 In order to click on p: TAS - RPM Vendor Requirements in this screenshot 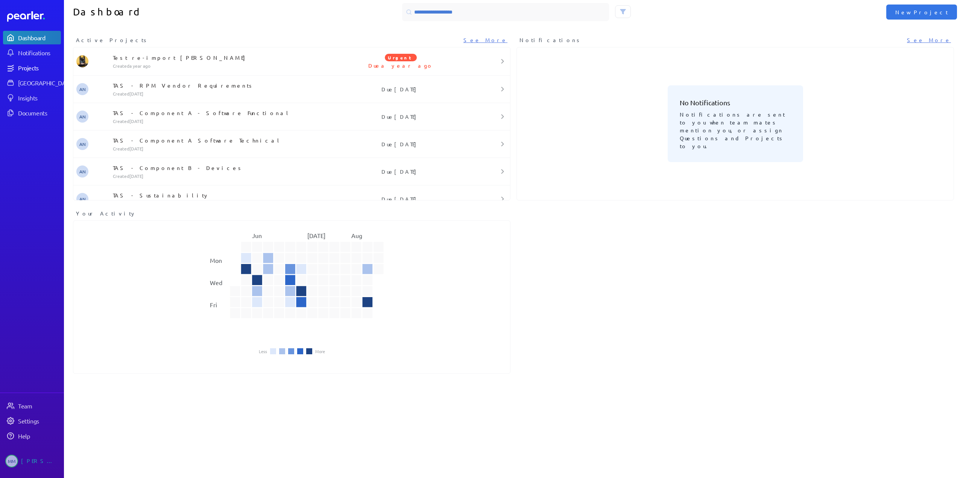, I will do `click(220, 85)`.